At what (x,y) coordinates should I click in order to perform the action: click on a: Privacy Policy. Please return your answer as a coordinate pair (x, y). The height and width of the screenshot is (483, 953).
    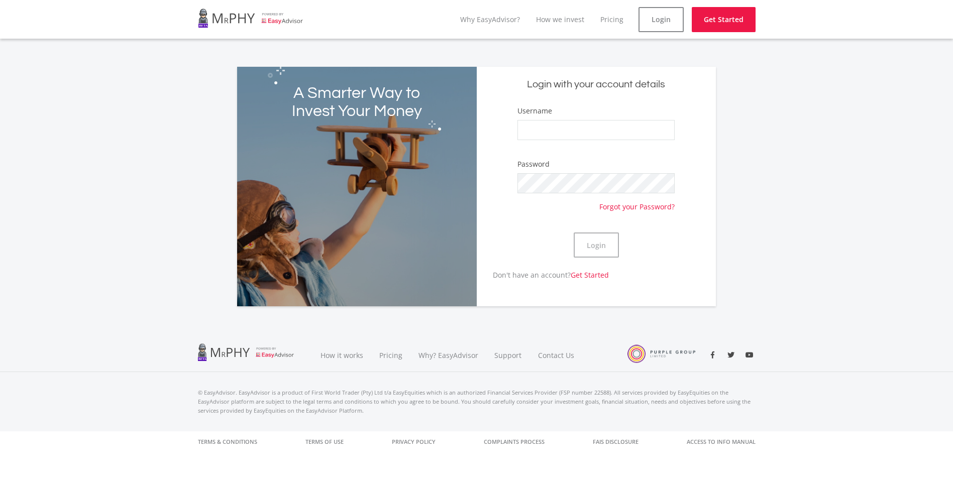
    Looking at the image, I should click on (414, 442).